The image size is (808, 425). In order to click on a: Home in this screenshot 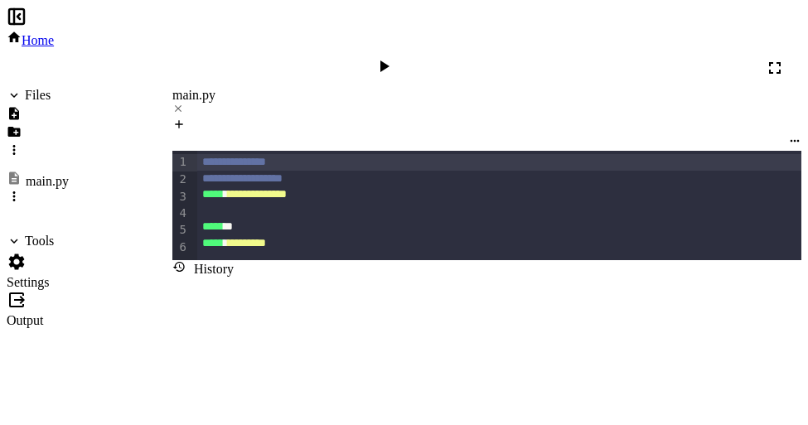, I will do `click(30, 40)`.